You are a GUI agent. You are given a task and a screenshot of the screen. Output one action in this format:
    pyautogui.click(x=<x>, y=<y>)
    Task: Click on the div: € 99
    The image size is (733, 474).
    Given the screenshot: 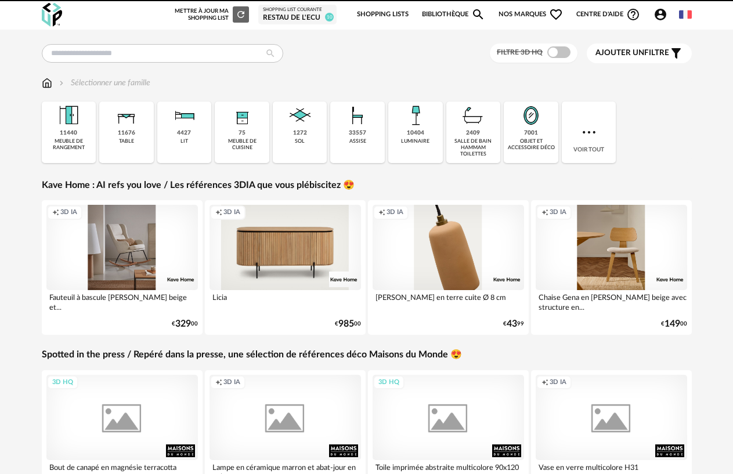 What is the action you would take?
    pyautogui.click(x=514, y=324)
    